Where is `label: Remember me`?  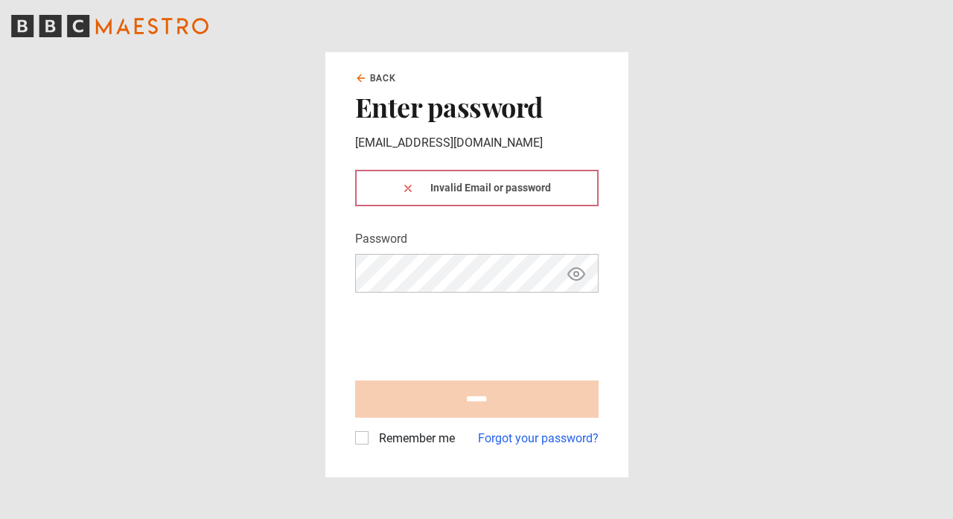
label: Remember me is located at coordinates (414, 439).